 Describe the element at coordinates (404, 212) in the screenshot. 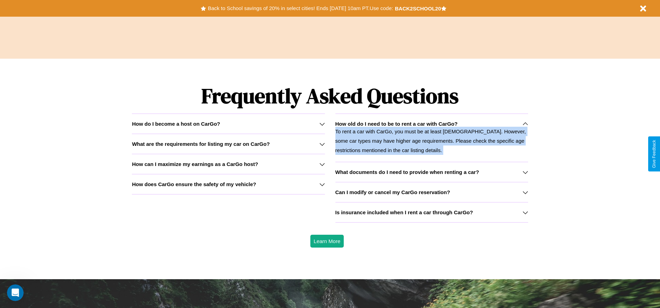

I see `h3: Is insurance included when I rent a car through CarGo?` at that location.